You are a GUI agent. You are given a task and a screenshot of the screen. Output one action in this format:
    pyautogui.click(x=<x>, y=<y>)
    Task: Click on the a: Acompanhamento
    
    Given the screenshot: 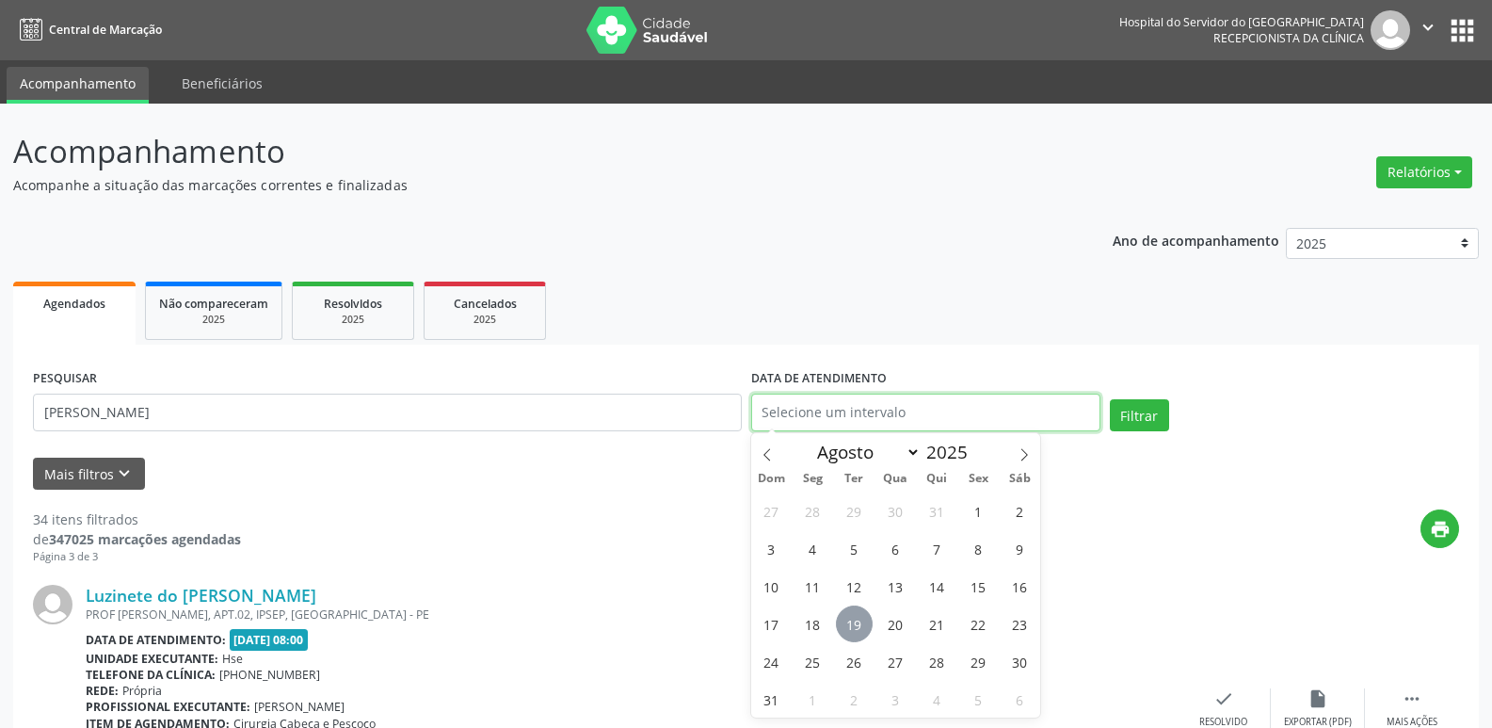 What is the action you would take?
    pyautogui.click(x=77, y=85)
    